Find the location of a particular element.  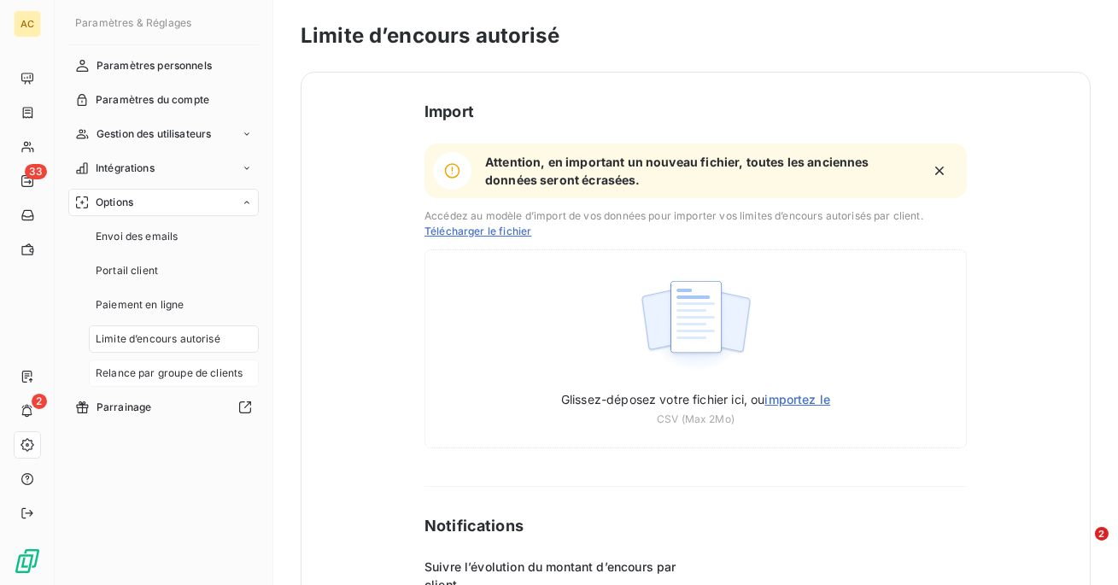

img: illustration is located at coordinates (695, 325).